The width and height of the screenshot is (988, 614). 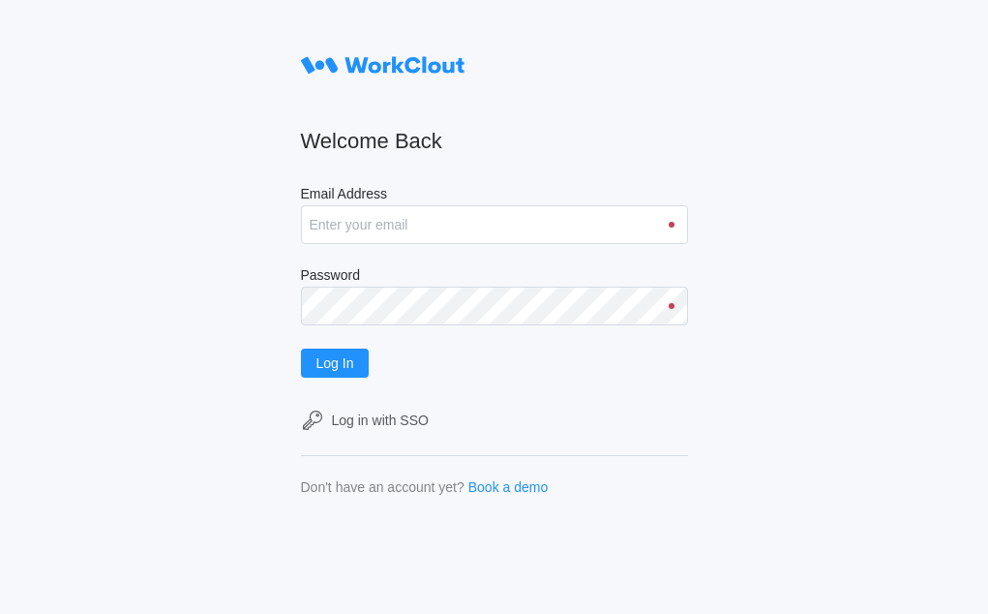 What do you see at coordinates (335, 363) in the screenshot?
I see `span: Log In` at bounding box center [335, 363].